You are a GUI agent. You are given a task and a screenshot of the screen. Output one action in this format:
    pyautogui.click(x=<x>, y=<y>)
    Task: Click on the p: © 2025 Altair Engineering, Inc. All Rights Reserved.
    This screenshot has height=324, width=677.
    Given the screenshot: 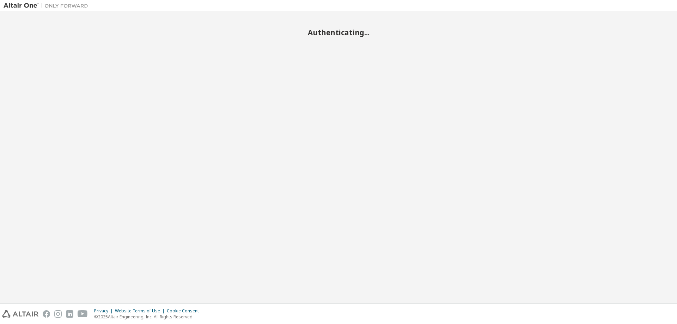 What is the action you would take?
    pyautogui.click(x=149, y=317)
    